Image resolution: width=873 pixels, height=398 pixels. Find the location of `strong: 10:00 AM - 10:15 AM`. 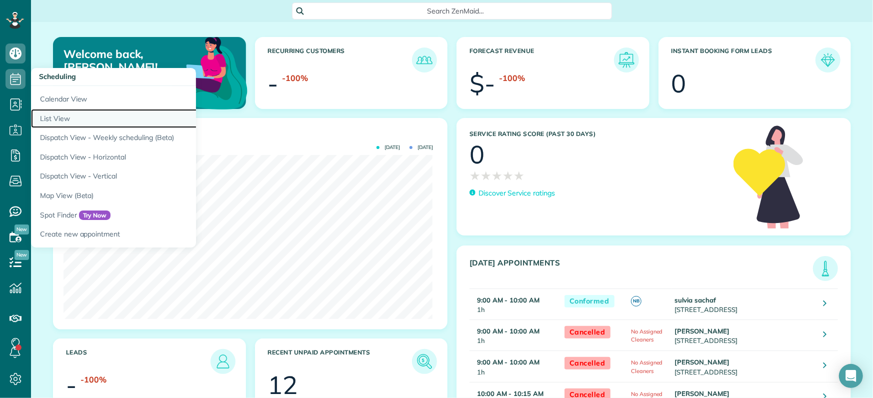

strong: 10:00 AM - 10:15 AM is located at coordinates (510, 394).